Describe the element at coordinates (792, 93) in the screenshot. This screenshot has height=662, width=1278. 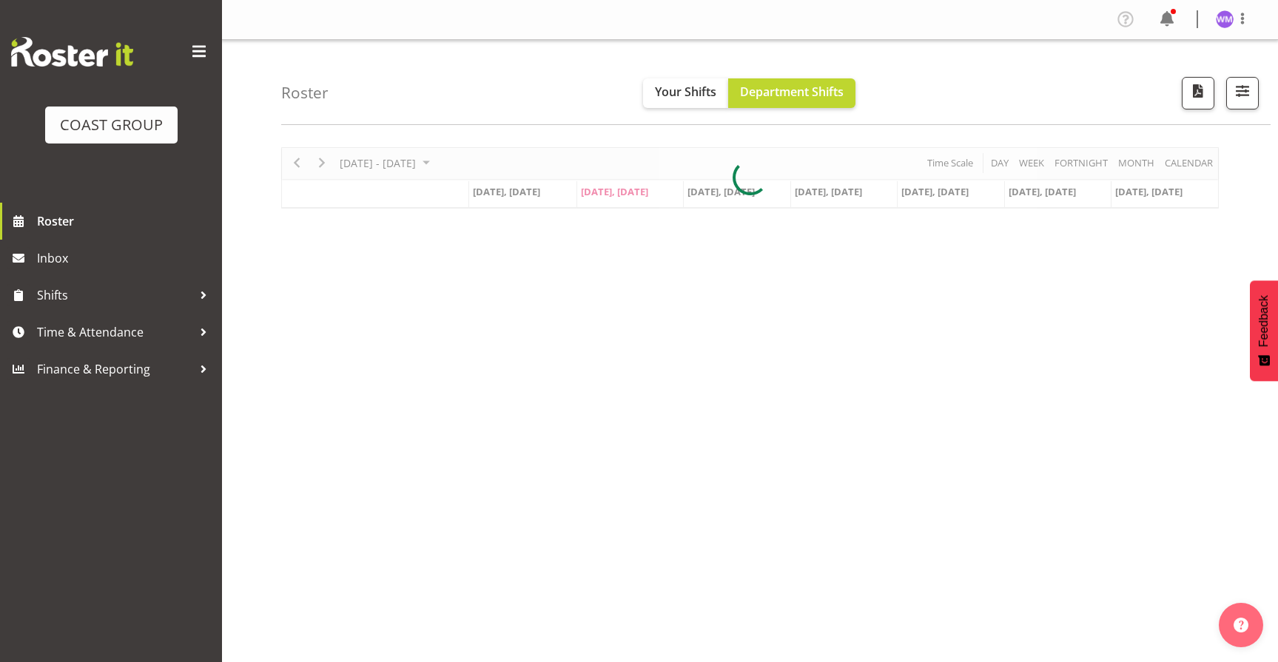
I see `button: Department Shifts` at that location.